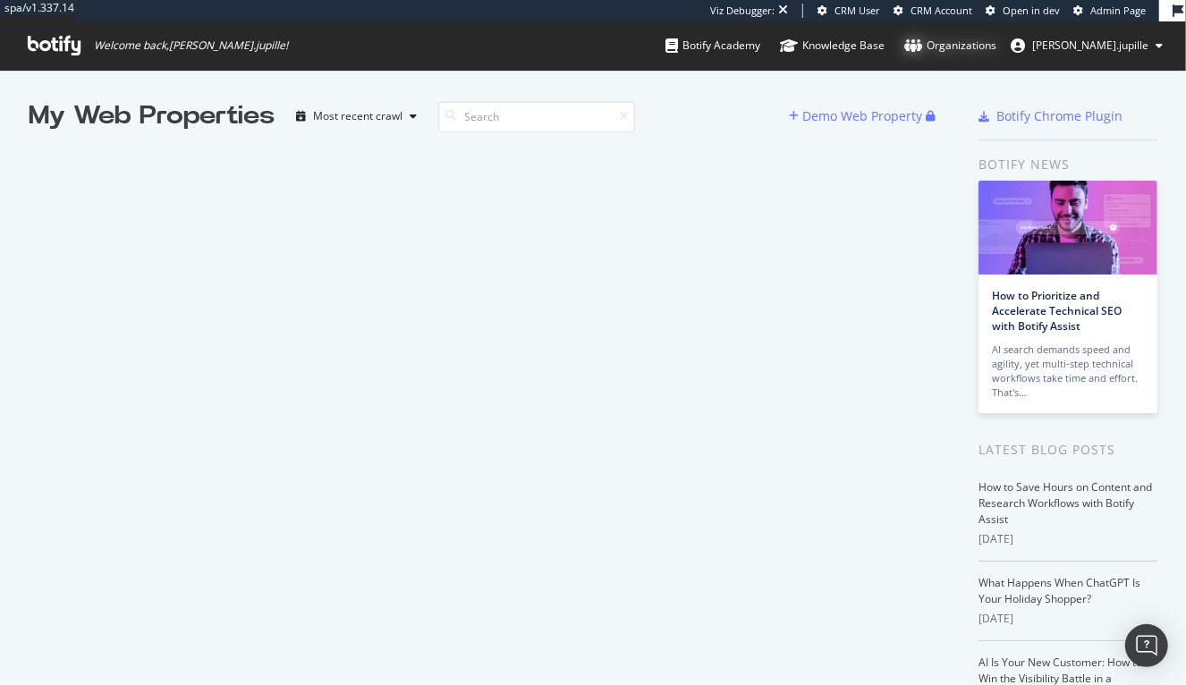  I want to click on div: AI search demands speed and agility, yet multi-step technical workflows take time and effort. Tha..., so click(1068, 371).